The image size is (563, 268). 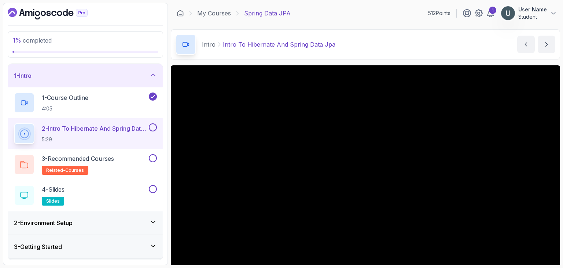 I want to click on p: Spring Data JPA, so click(x=267, y=13).